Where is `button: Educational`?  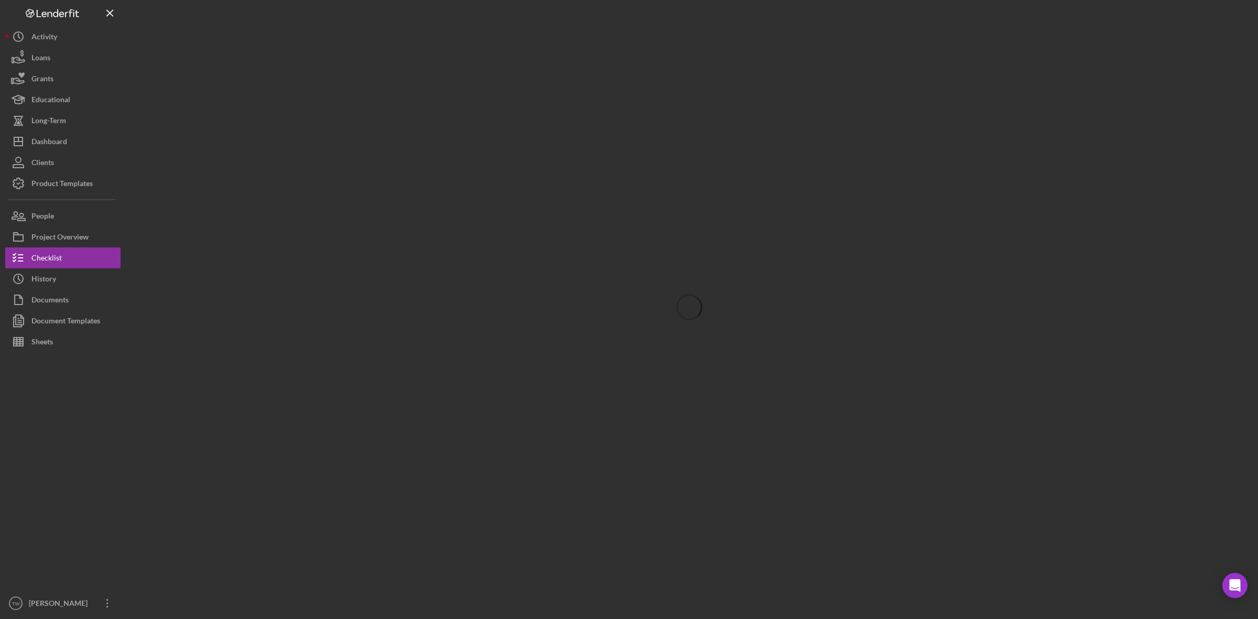 button: Educational is located at coordinates (63, 100).